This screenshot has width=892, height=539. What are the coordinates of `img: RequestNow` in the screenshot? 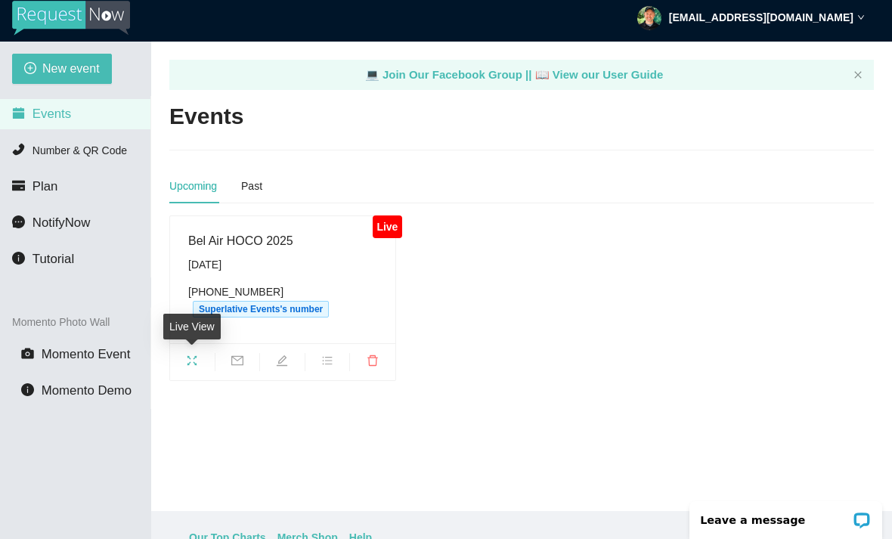 It's located at (71, 18).